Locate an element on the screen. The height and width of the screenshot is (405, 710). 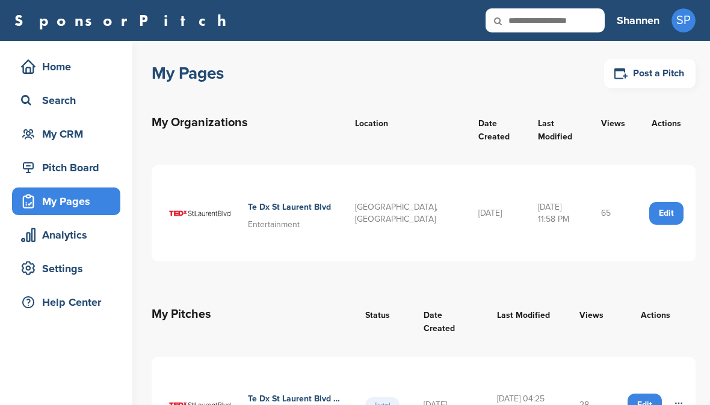
a: My CRM is located at coordinates (66, 134).